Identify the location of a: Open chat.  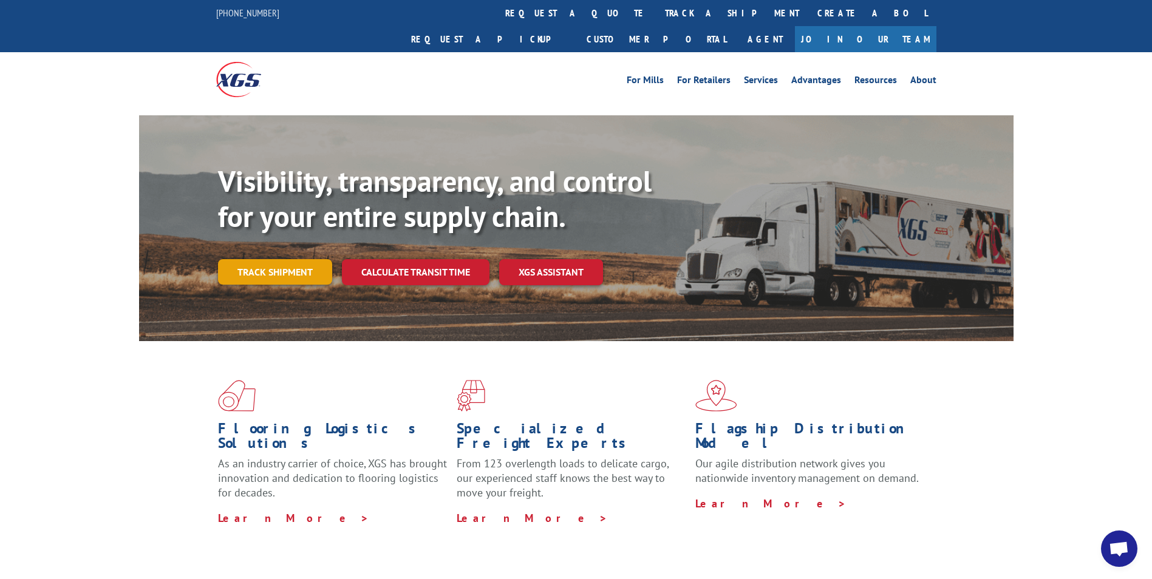
(1119, 549).